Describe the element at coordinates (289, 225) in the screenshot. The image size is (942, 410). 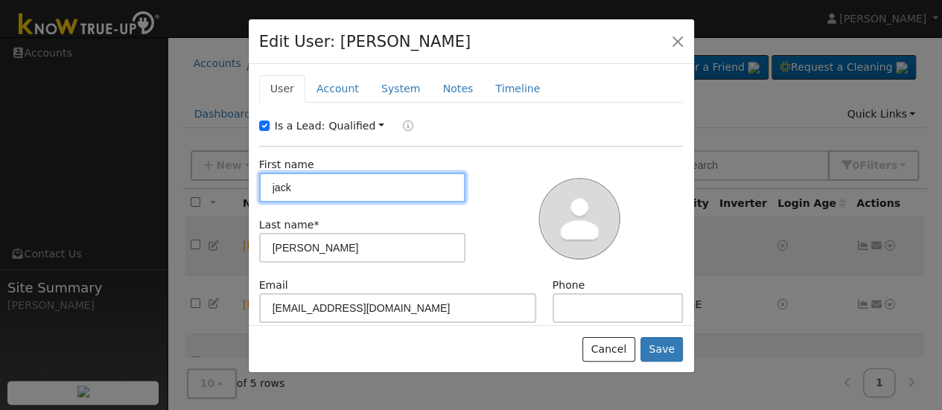
I see `label: Last name` at that location.